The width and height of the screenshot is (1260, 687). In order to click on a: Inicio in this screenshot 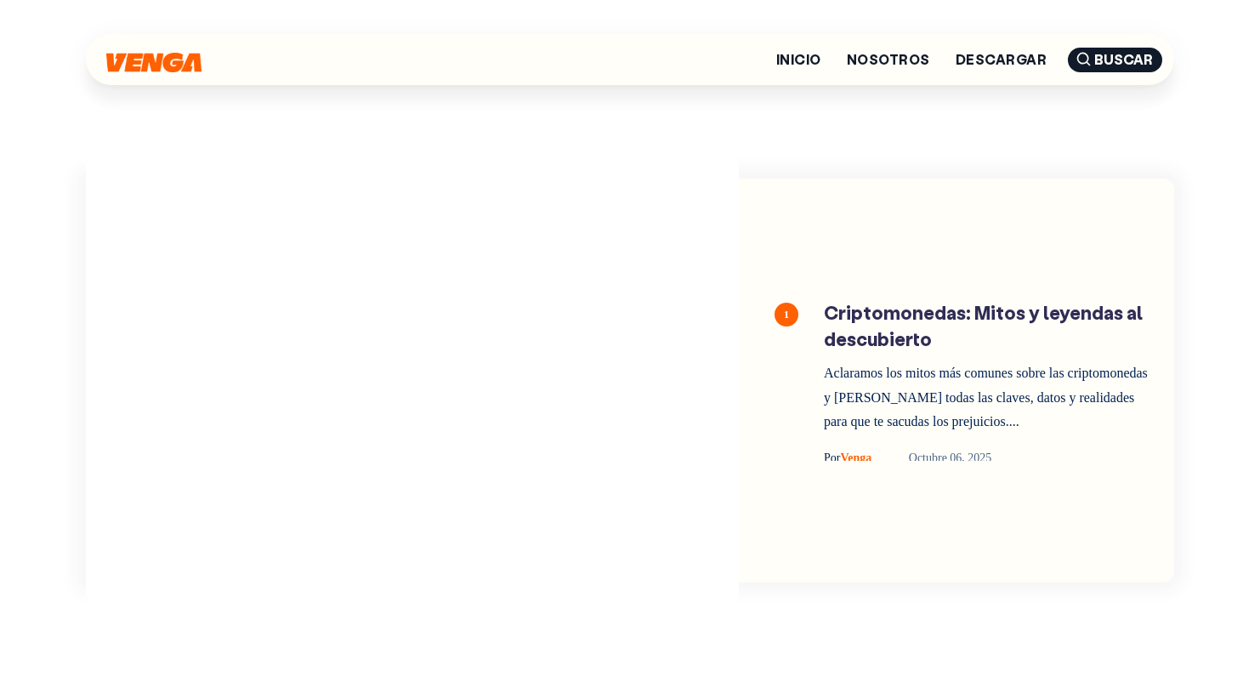, I will do `click(798, 60)`.